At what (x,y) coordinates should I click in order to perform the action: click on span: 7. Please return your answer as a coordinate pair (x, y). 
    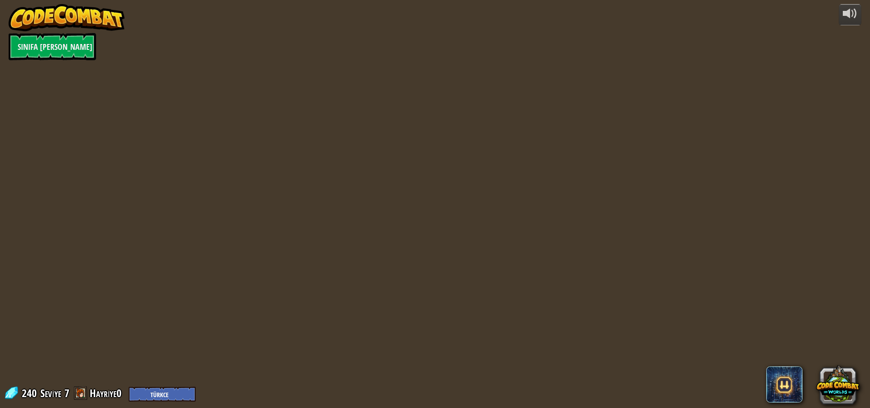
    Looking at the image, I should click on (67, 393).